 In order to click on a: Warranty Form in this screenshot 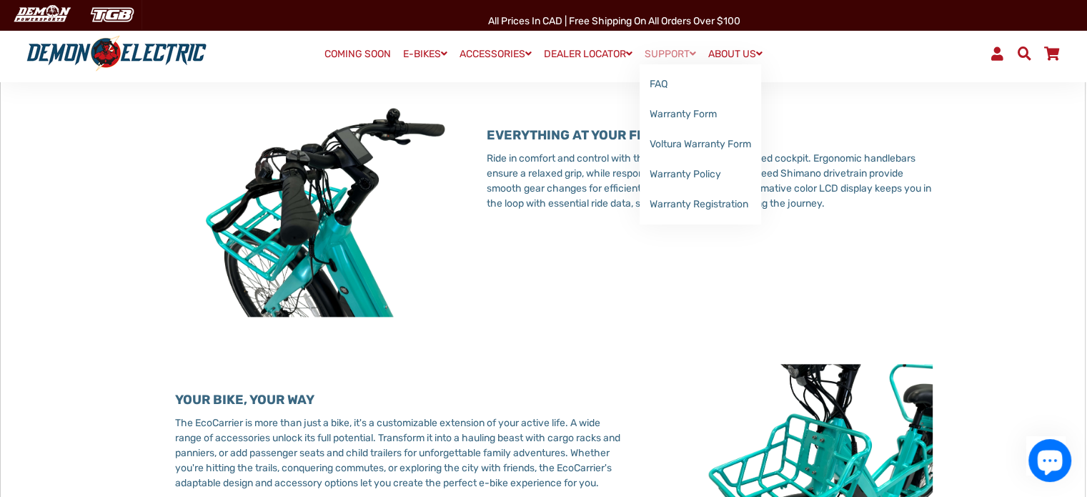, I will do `click(700, 114)`.